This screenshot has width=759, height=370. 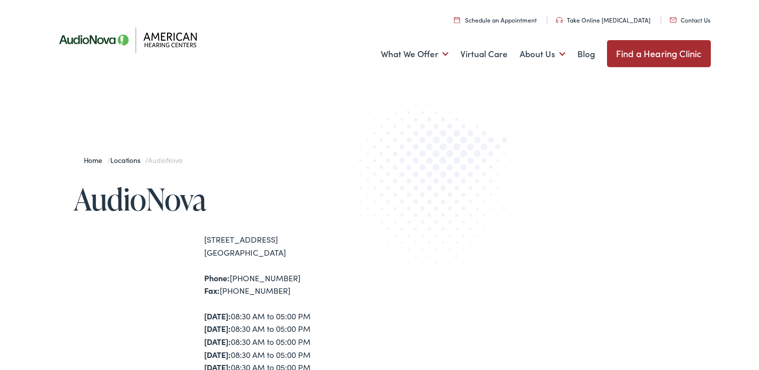 What do you see at coordinates (690, 20) in the screenshot?
I see `a: Contact Us` at bounding box center [690, 20].